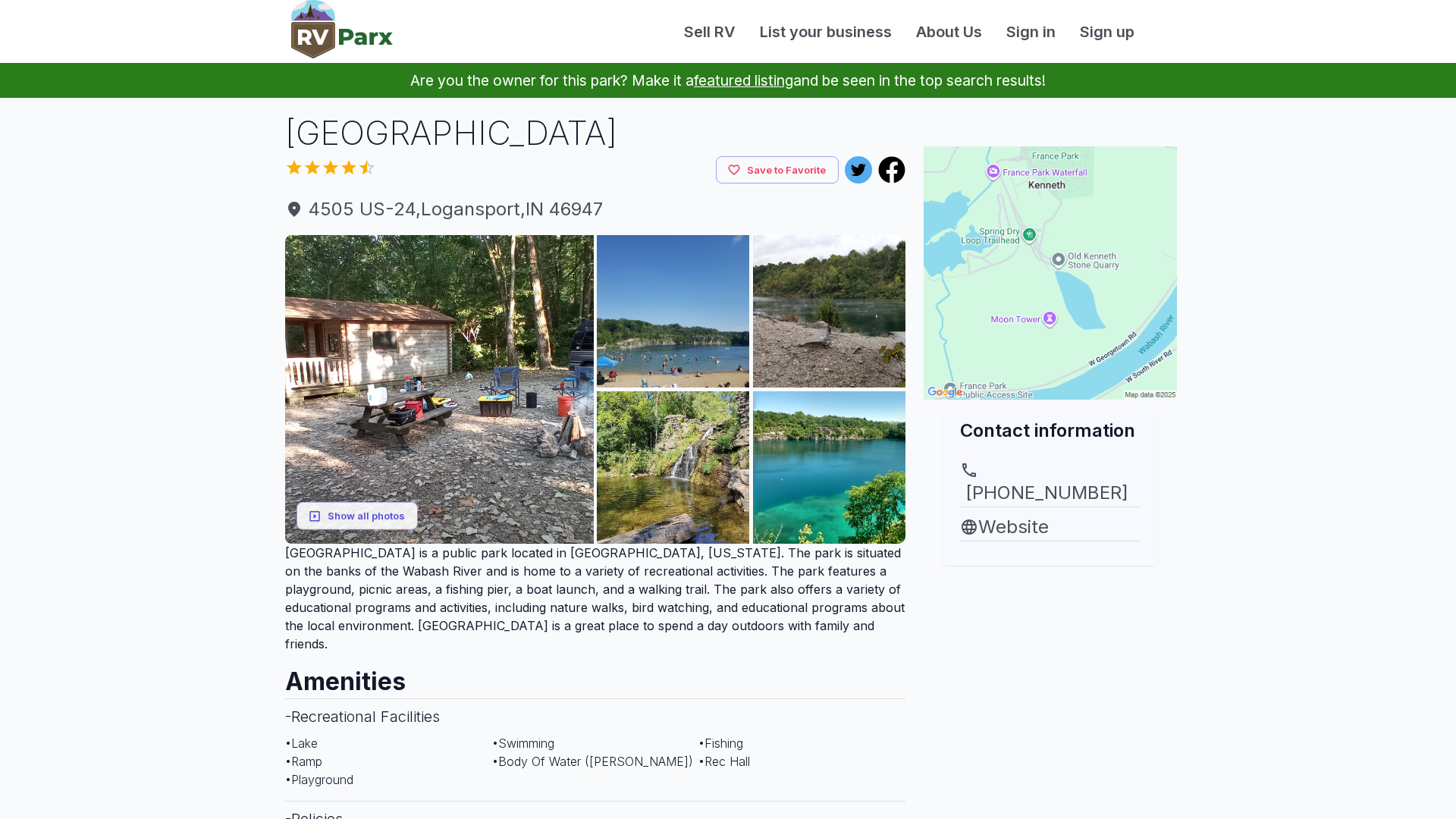  I want to click on a: 4505 US-24,Logansport,IN 46947, so click(596, 209).